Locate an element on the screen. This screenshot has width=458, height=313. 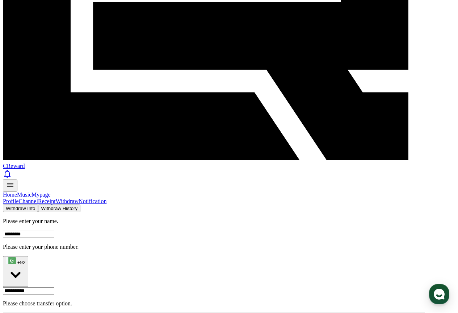
a: Channel is located at coordinates (28, 201).